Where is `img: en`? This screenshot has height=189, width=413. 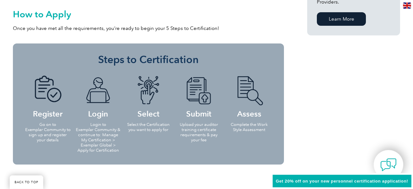
img: en is located at coordinates (406, 5).